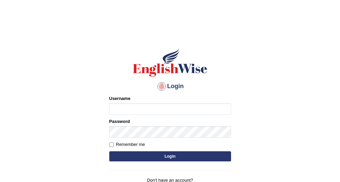 The width and height of the screenshot is (340, 182). I want to click on input: Remember me, so click(111, 145).